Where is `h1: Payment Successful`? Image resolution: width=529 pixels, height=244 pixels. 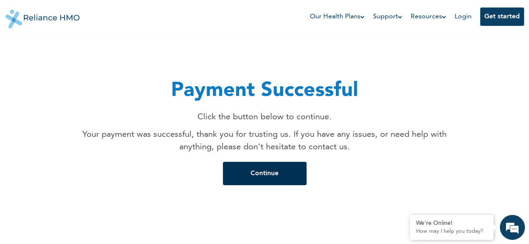
h1: Payment Successful is located at coordinates (265, 91).